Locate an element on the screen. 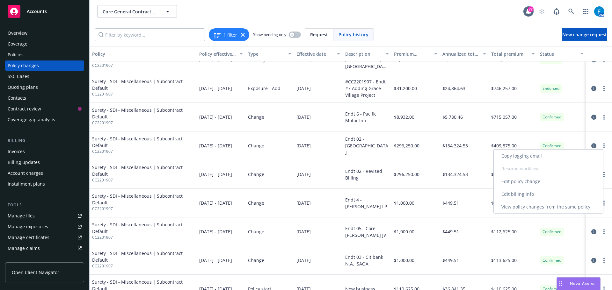 This screenshot has height=290, width=612. div: Quoting plans is located at coordinates (23, 87).